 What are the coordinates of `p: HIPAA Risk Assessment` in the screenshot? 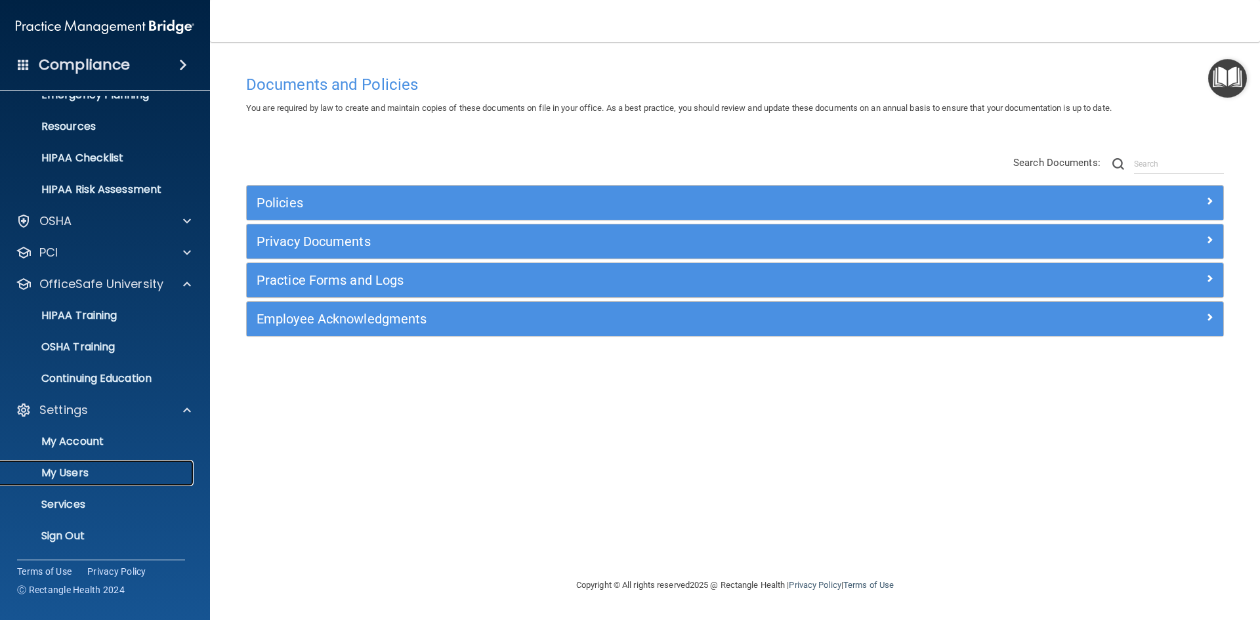 It's located at (98, 190).